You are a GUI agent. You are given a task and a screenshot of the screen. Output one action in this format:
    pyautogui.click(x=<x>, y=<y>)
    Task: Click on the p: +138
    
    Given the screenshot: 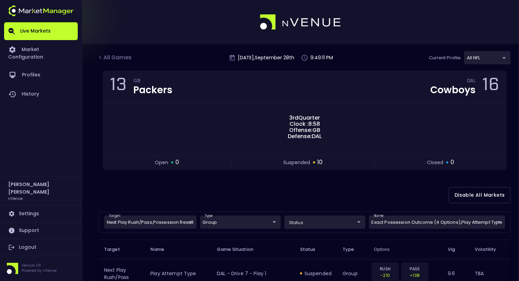 What is the action you would take?
    pyautogui.click(x=415, y=275)
    